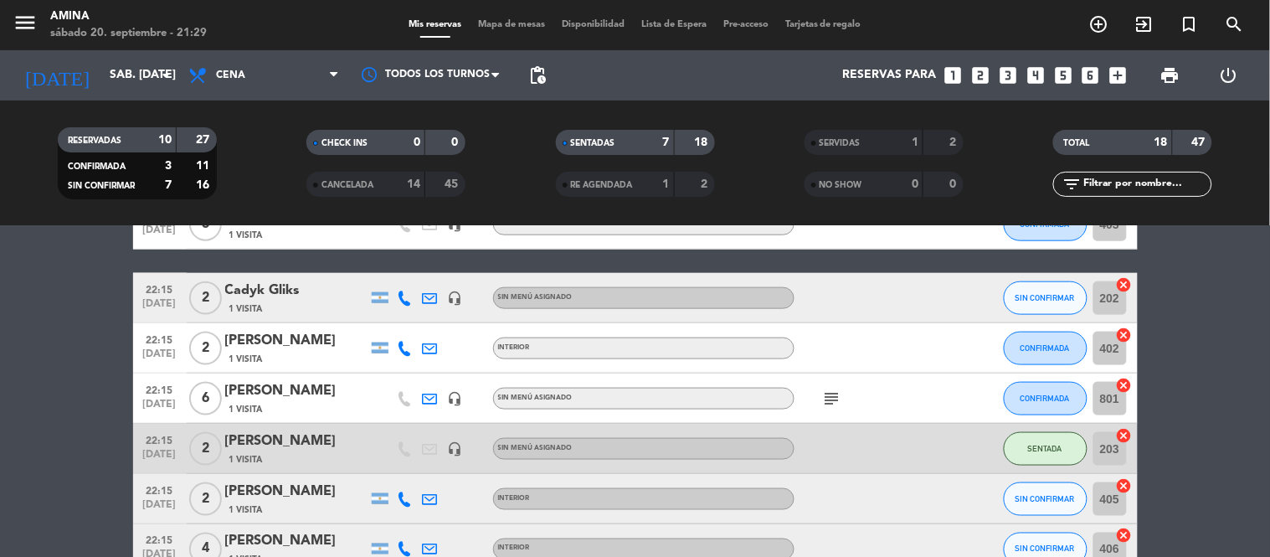 The height and width of the screenshot is (557, 1270). What do you see at coordinates (454, 184) in the screenshot?
I see `strong: 45` at bounding box center [454, 184].